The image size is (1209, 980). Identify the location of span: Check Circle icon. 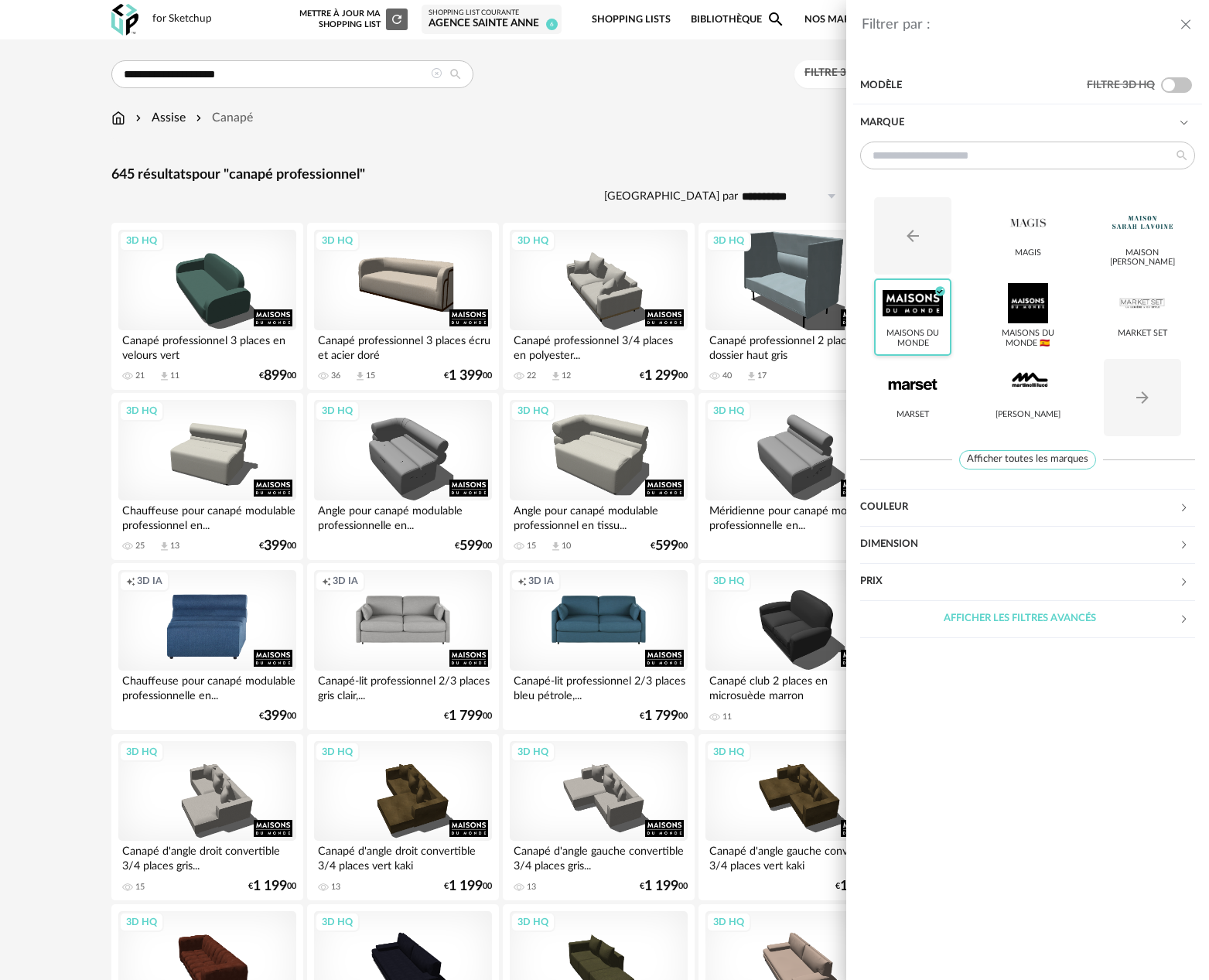
(939, 291).